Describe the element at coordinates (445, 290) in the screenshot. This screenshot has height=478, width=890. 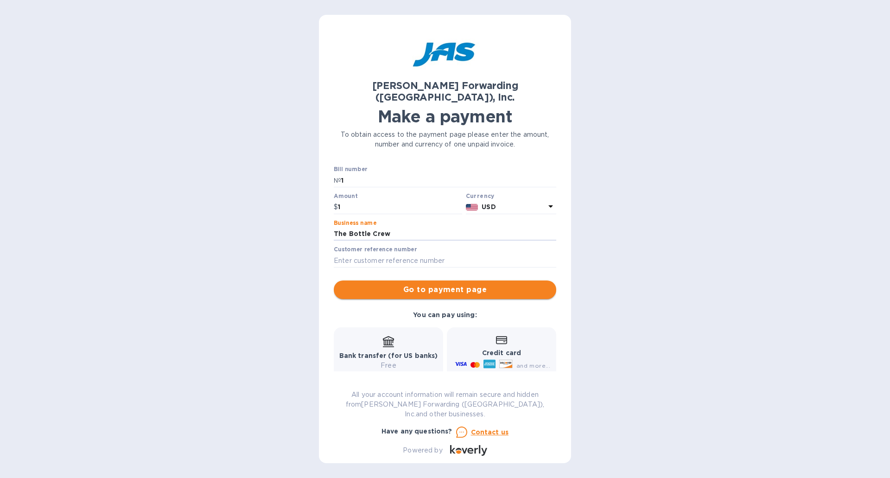
I see `button: Go to payment page` at that location.